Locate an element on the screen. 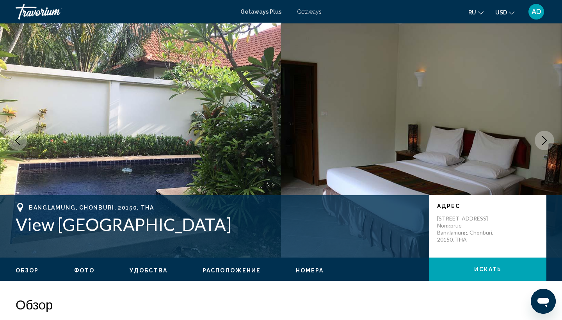  button: Change currency is located at coordinates (504, 12).